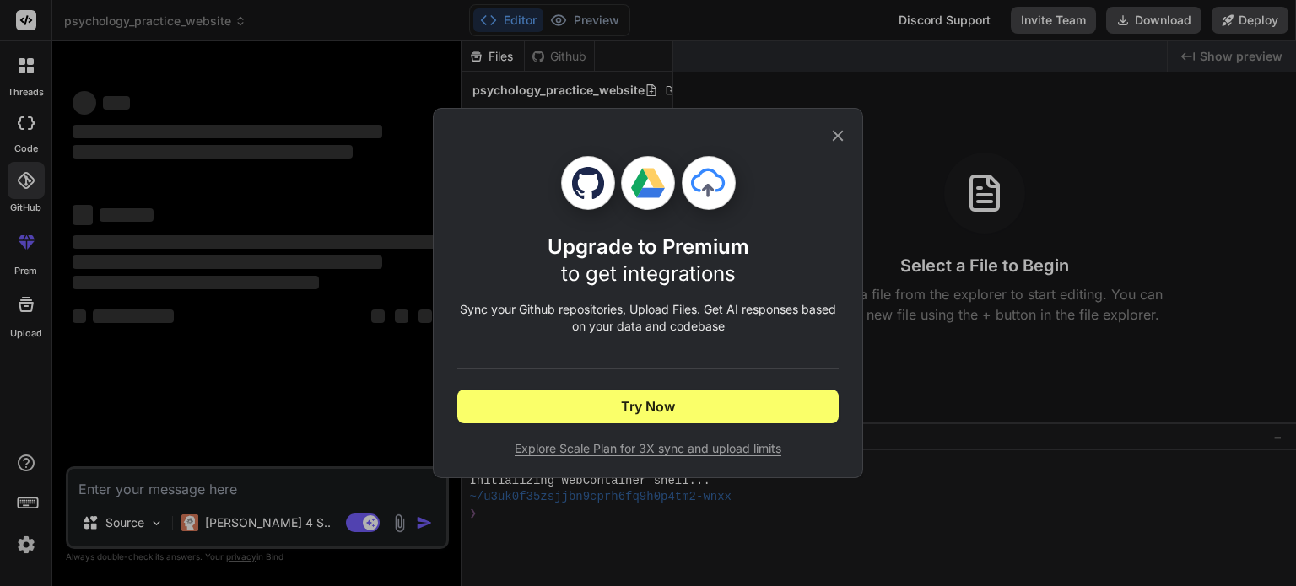  What do you see at coordinates (648, 407) in the screenshot?
I see `button: Try Now` at bounding box center [648, 407].